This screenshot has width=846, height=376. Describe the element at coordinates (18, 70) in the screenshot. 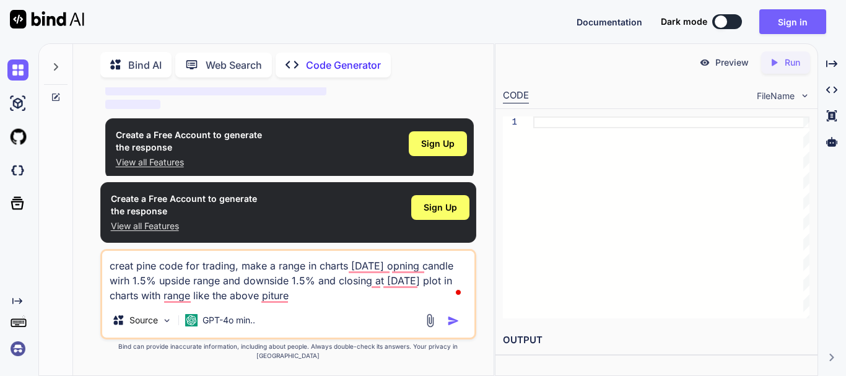

I see `img: chat` at that location.